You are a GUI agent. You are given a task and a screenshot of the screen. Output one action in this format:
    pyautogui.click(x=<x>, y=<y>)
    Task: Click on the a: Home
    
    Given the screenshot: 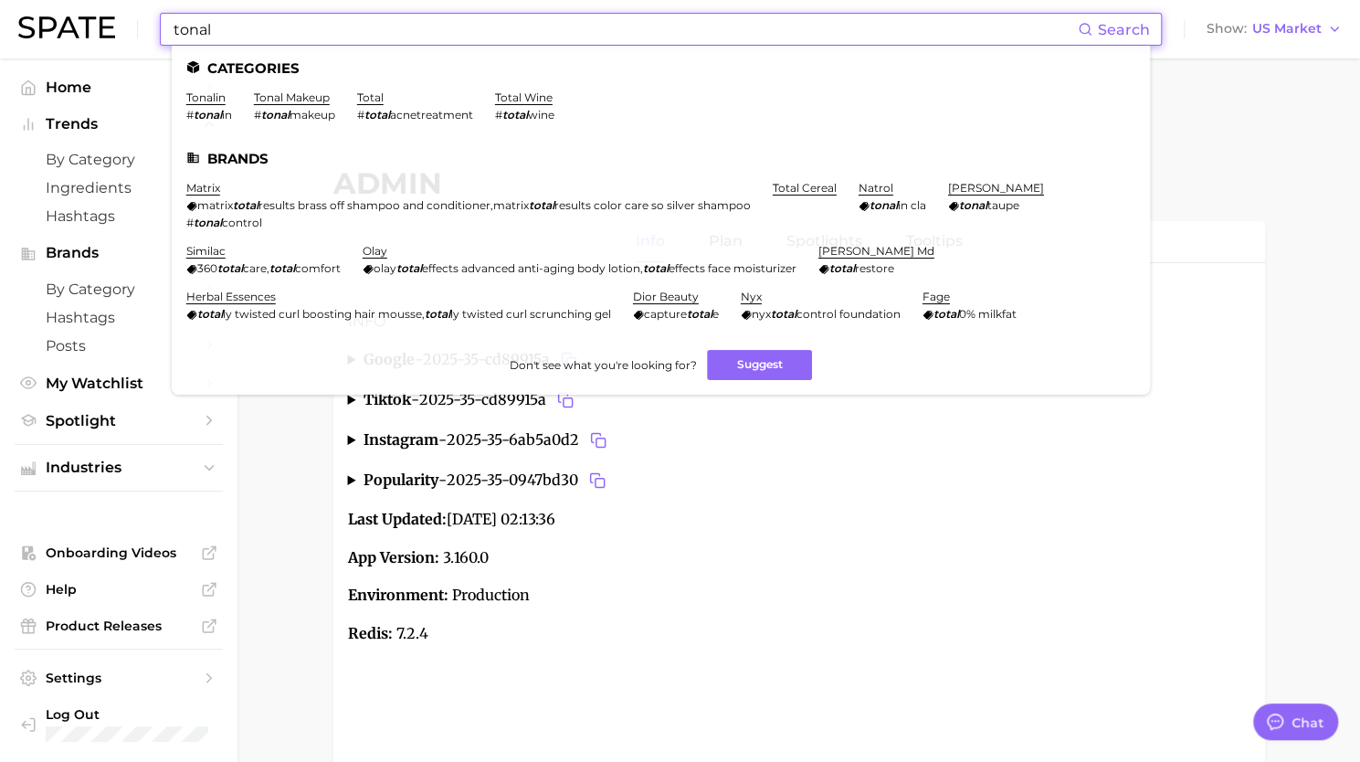 What is the action you would take?
    pyautogui.click(x=119, y=87)
    